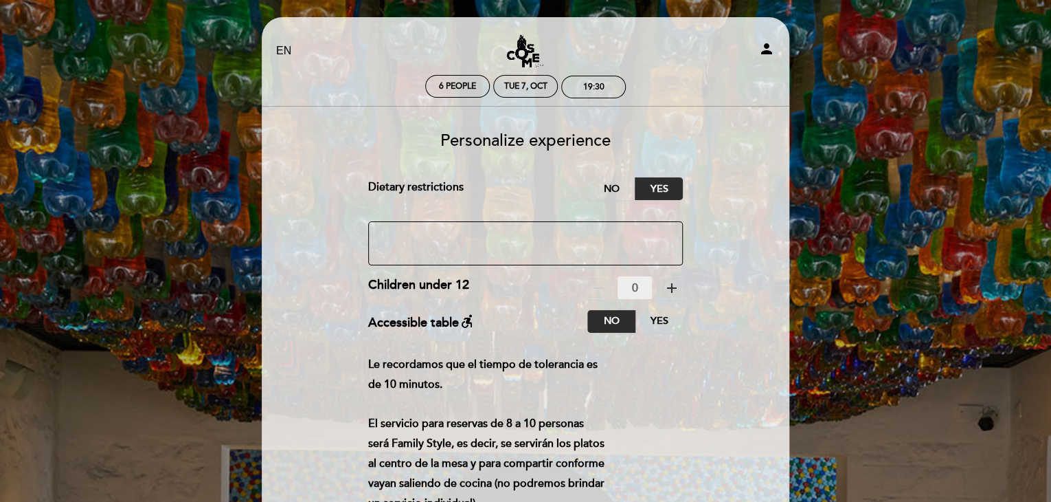 The height and width of the screenshot is (502, 1051). Describe the element at coordinates (767, 51) in the screenshot. I see `button: person` at that location.